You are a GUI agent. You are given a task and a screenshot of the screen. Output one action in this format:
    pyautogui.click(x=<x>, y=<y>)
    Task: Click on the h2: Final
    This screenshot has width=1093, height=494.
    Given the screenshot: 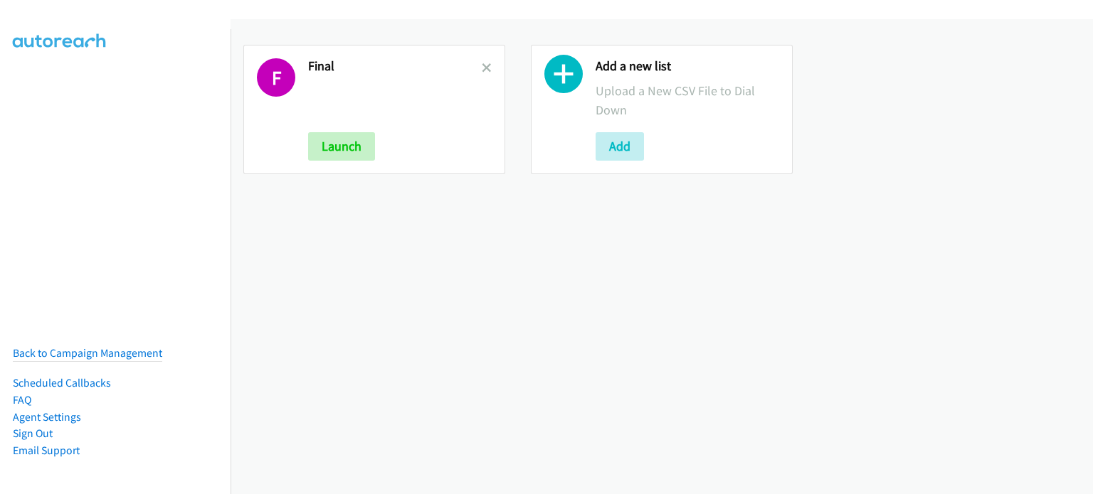 What is the action you would take?
    pyautogui.click(x=395, y=66)
    